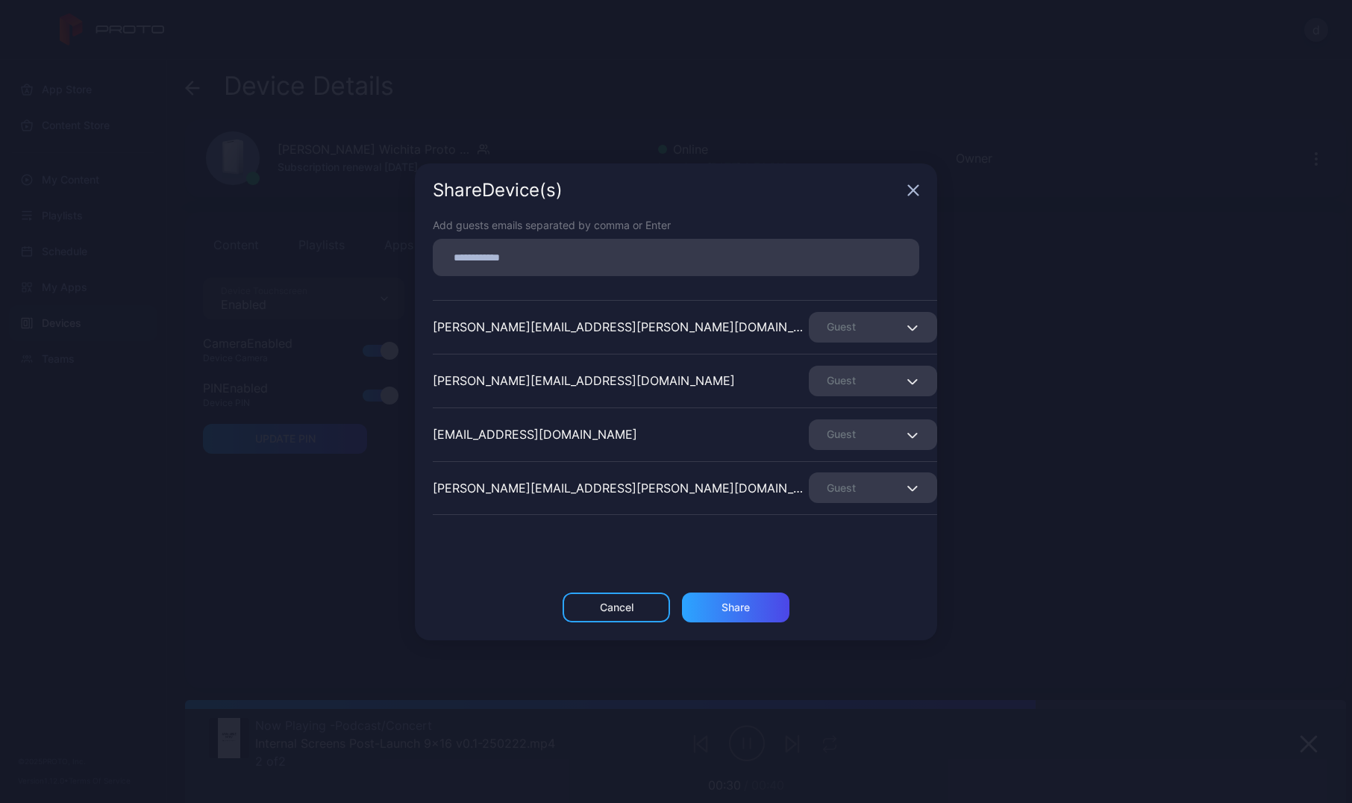 Image resolution: width=1352 pixels, height=803 pixels. Describe the element at coordinates (616, 607) in the screenshot. I see `div: Cancel` at that location.